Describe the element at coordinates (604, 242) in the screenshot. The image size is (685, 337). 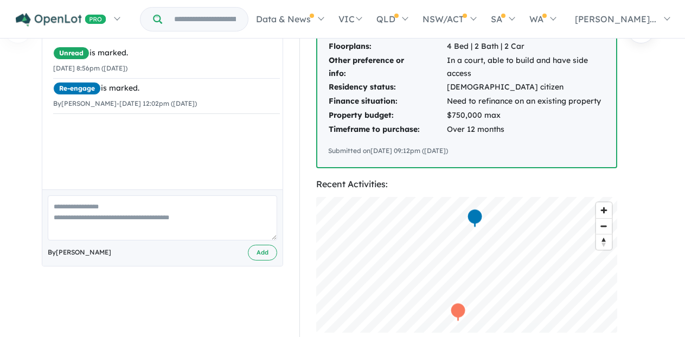
I see `span: Reset bearing to north` at that location.